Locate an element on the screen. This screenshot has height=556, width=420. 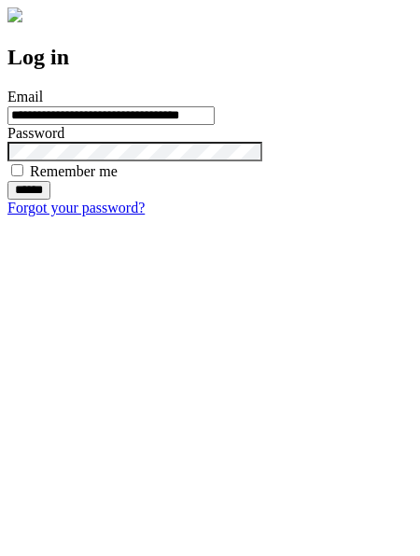
h2: Log in is located at coordinates (210, 57).